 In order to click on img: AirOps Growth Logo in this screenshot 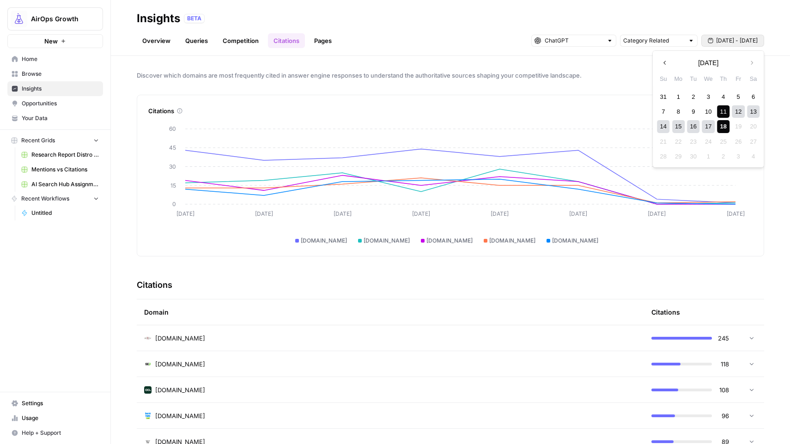, I will do `click(19, 19)`.